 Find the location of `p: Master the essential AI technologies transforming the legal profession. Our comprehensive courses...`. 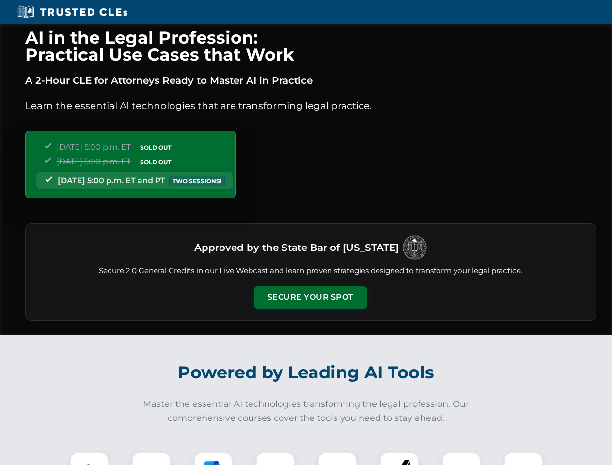

p: Master the essential AI technologies transforming the legal profession. Our comprehensive courses... is located at coordinates (306, 411).